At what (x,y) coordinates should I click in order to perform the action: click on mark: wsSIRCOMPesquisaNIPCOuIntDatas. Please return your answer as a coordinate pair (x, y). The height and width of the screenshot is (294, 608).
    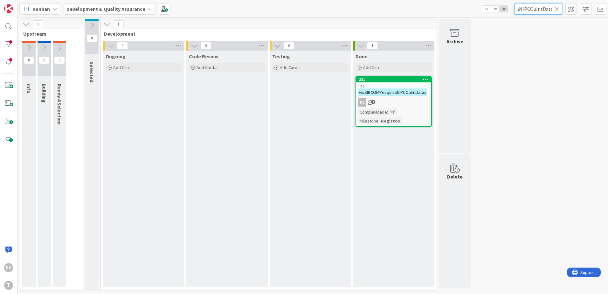
    Looking at the image, I should click on (393, 92).